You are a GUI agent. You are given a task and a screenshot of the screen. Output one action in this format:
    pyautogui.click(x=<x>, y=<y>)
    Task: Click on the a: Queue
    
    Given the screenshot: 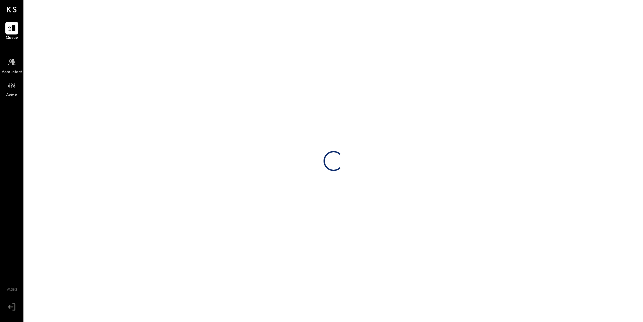 What is the action you would take?
    pyautogui.click(x=12, y=31)
    